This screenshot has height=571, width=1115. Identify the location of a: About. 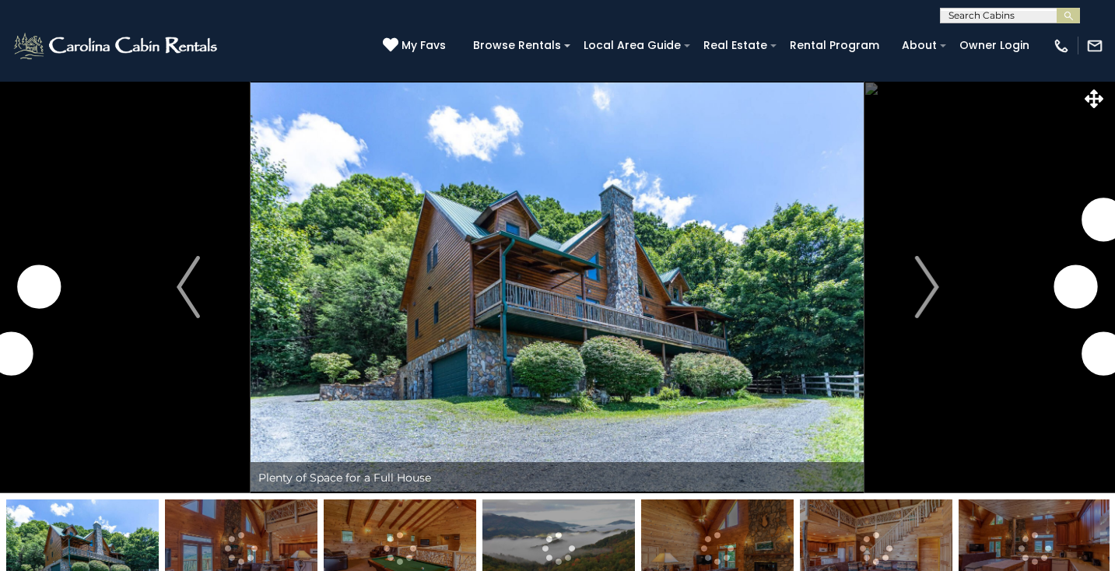
(919, 45).